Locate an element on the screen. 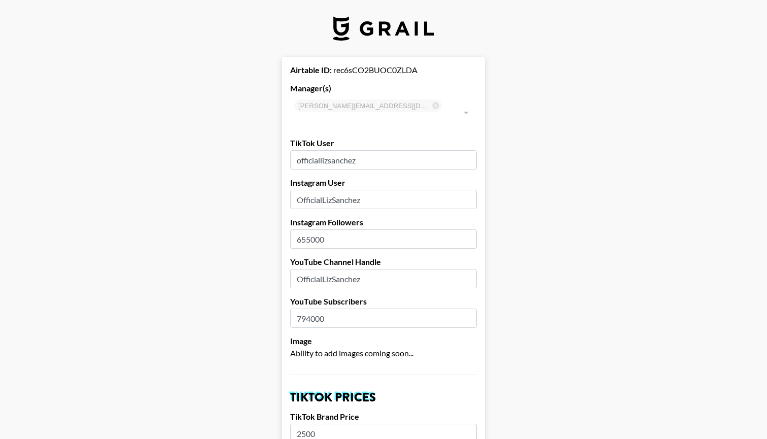 Image resolution: width=767 pixels, height=439 pixels. h2: TikTok Prices is located at coordinates (384, 397).